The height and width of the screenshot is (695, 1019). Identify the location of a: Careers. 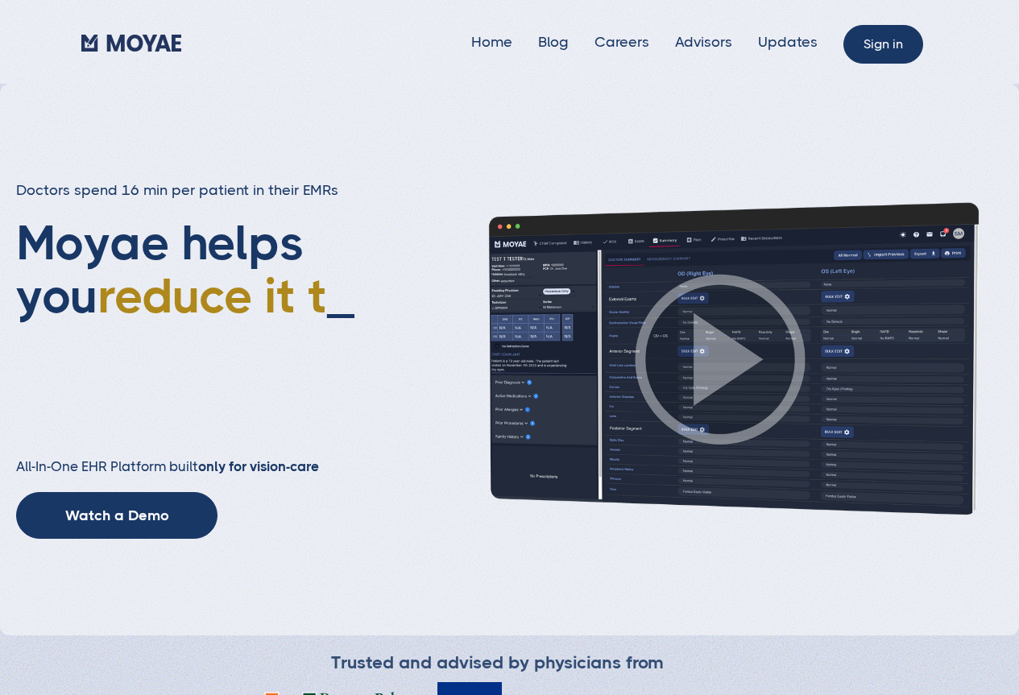
(622, 42).